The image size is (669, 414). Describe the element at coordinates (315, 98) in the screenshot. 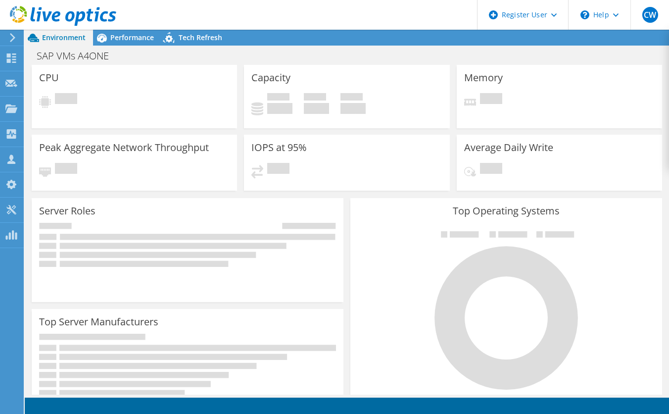

I see `span: Free` at that location.